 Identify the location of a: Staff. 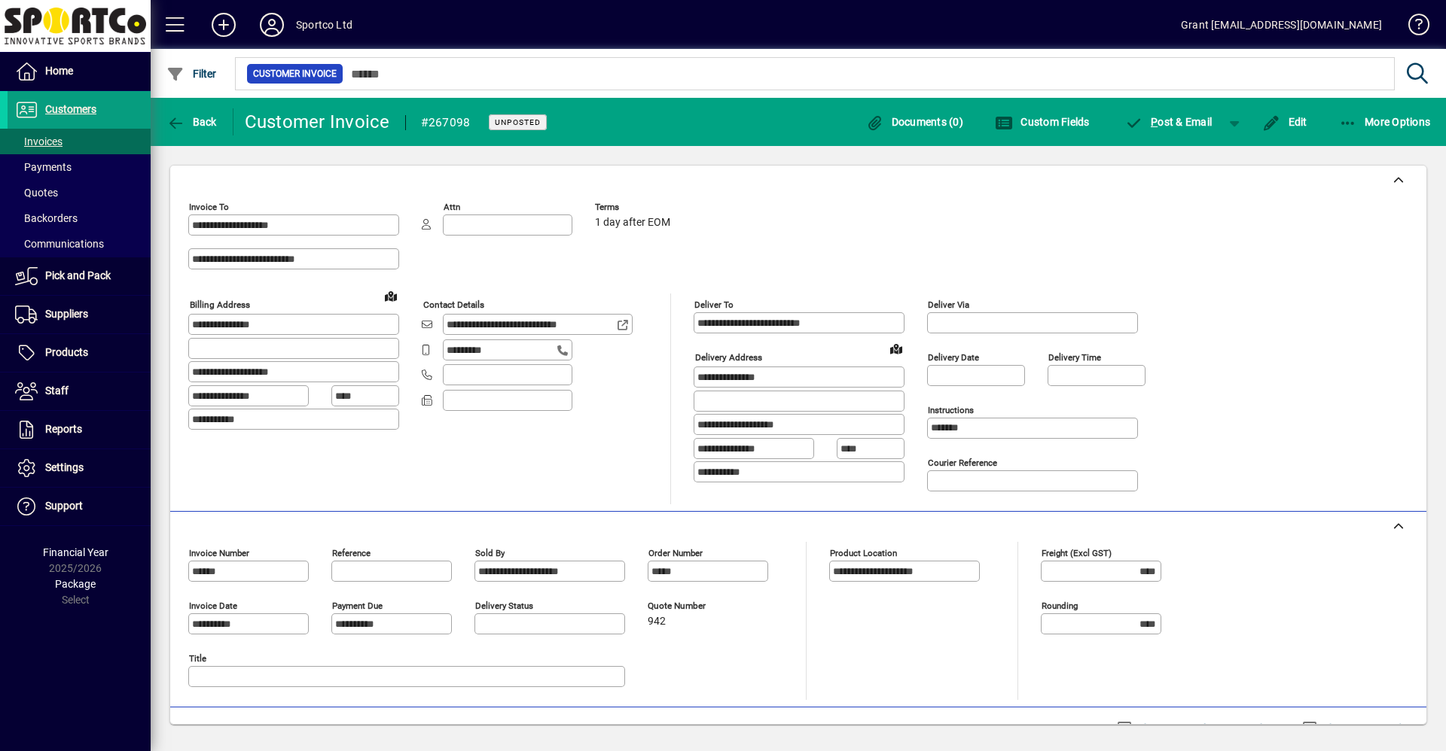
(79, 392).